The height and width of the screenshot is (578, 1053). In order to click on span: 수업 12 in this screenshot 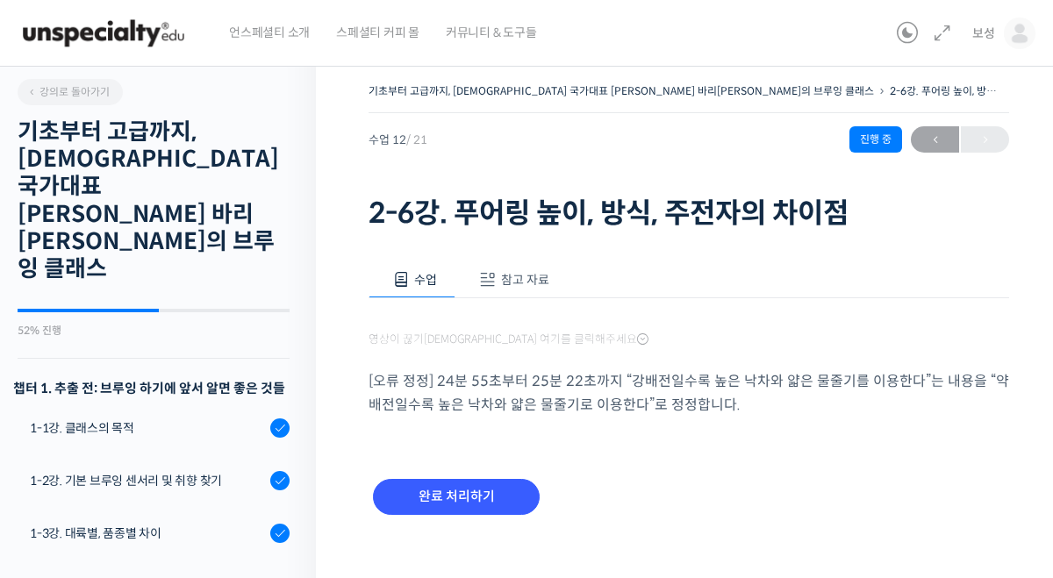, I will do `click(397, 139)`.